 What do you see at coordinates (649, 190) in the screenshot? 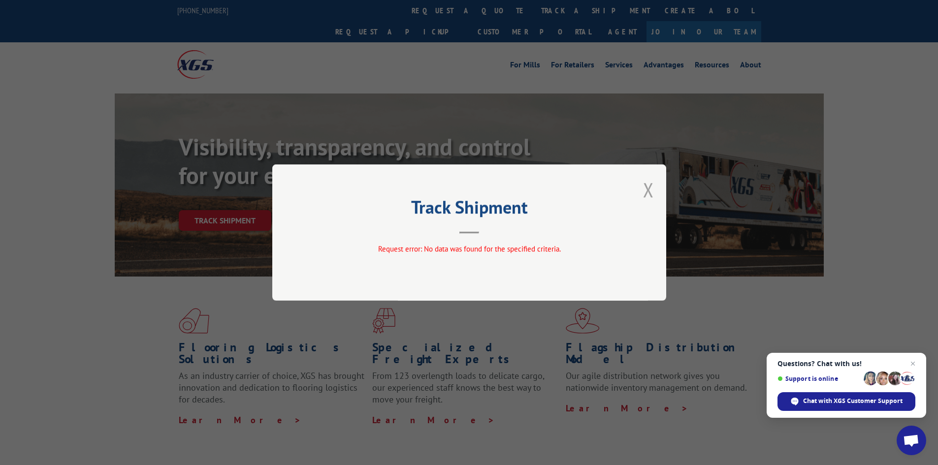
I see `button: Close modal` at bounding box center [649, 190].